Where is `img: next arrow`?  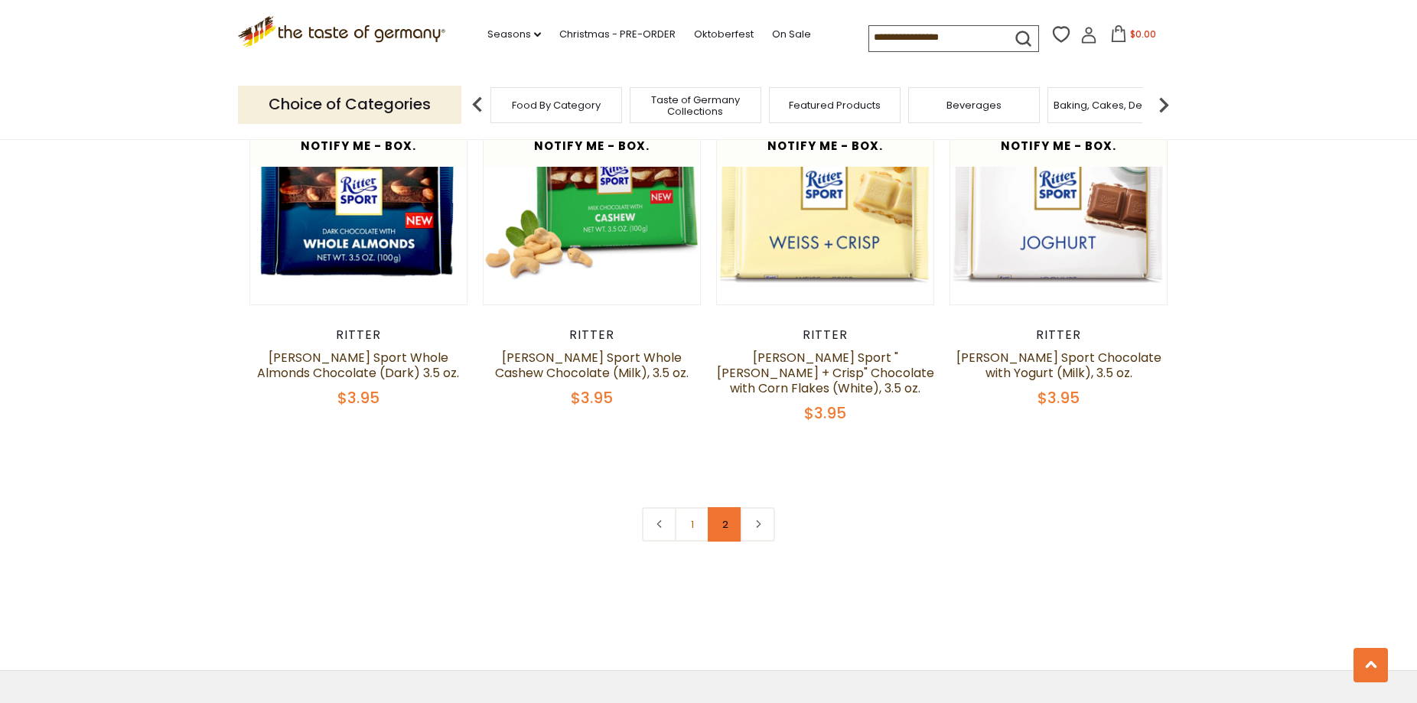
img: next arrow is located at coordinates (1163, 105).